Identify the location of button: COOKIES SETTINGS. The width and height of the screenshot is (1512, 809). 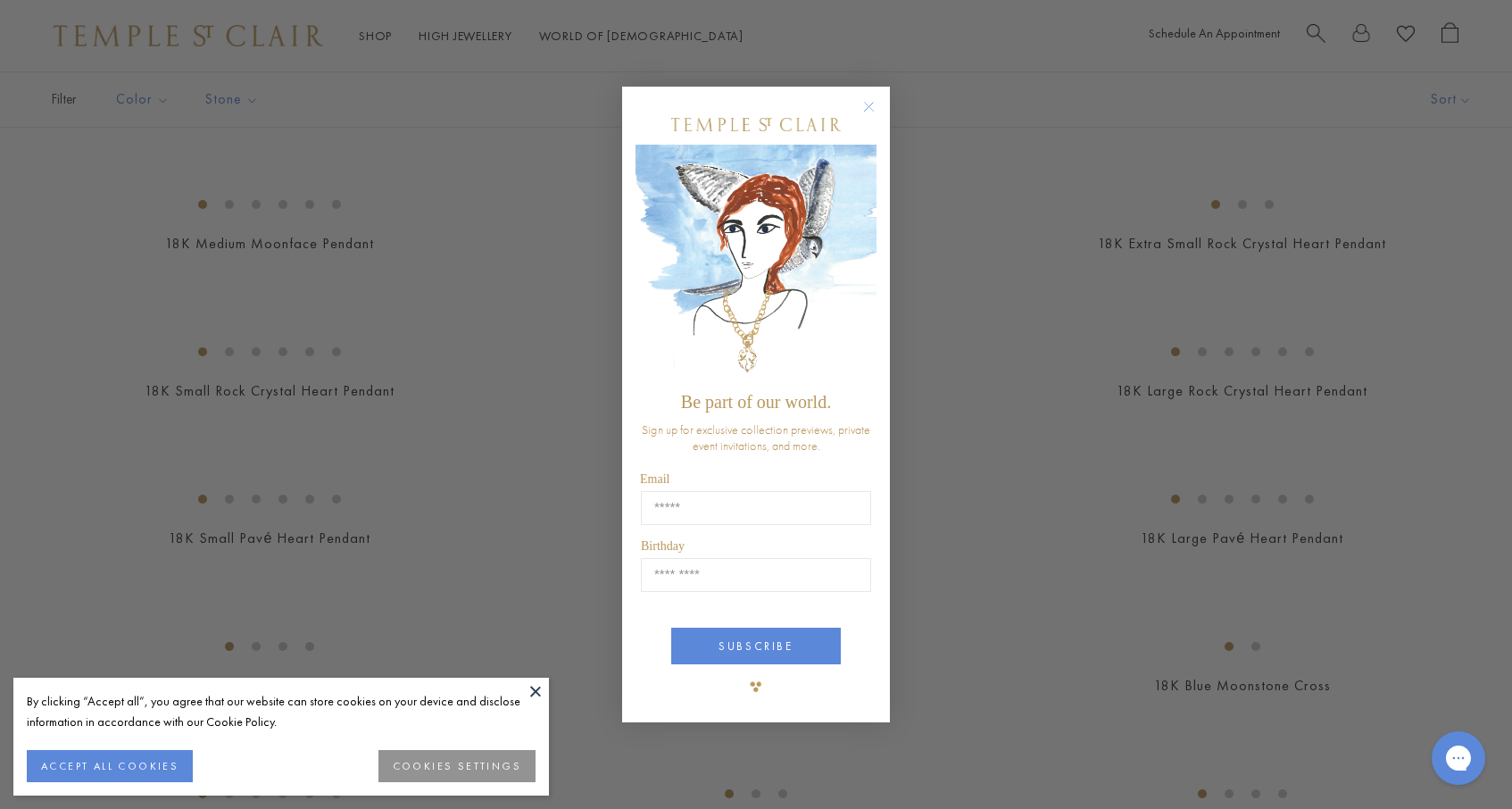
(457, 766).